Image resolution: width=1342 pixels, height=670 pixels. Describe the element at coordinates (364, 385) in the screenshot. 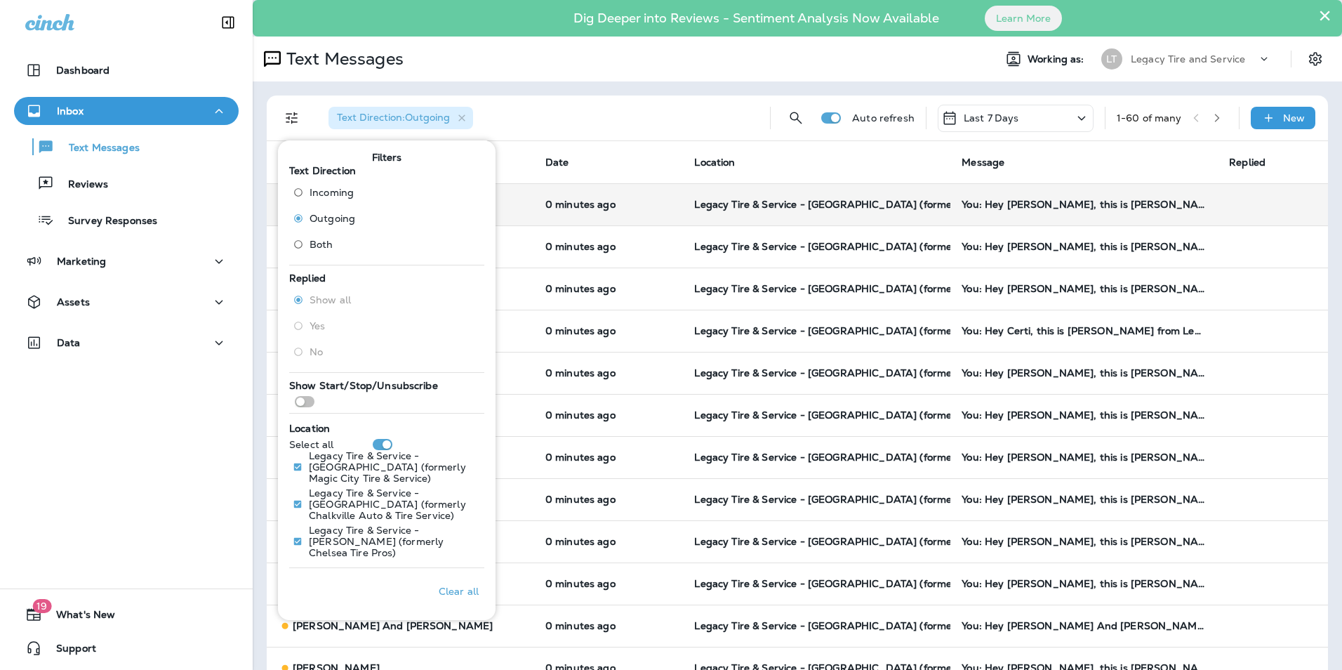

I see `span: Show Start/Stop/Unsubscribe` at that location.